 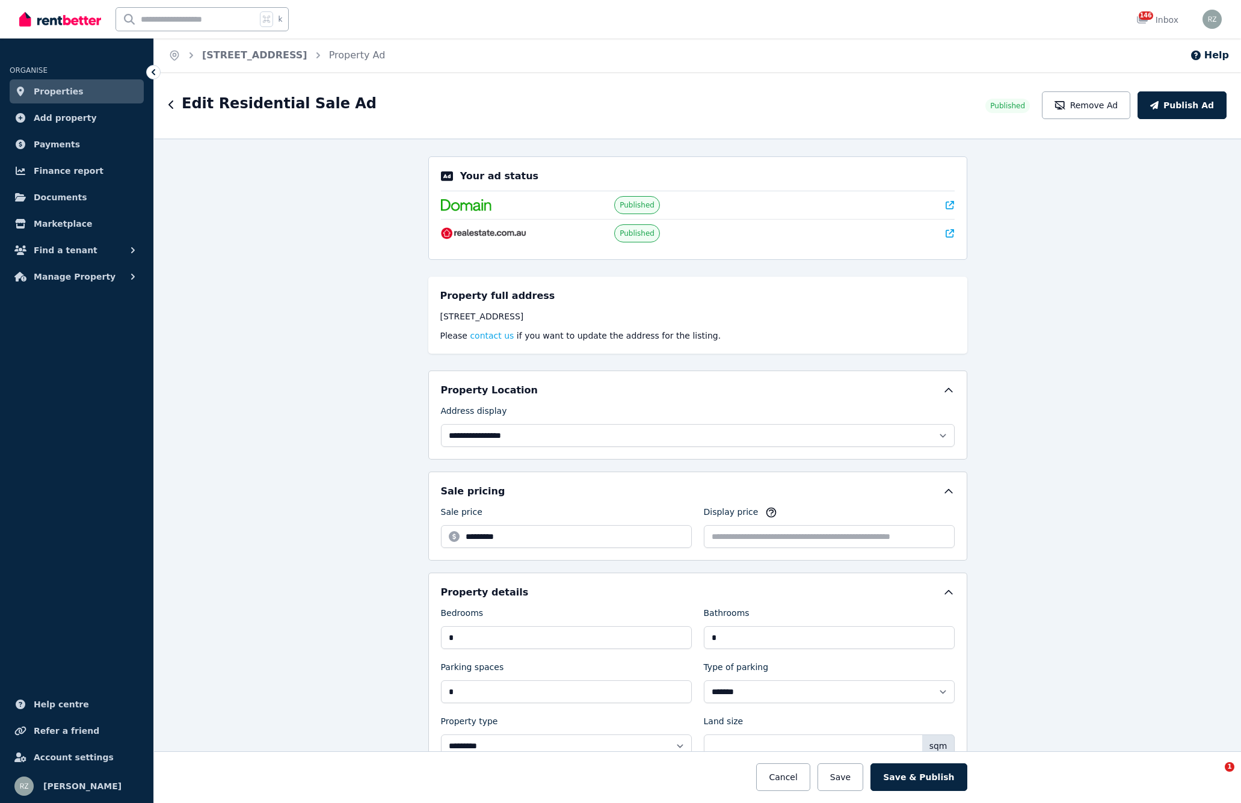 What do you see at coordinates (57, 144) in the screenshot?
I see `span: Payments` at bounding box center [57, 144].